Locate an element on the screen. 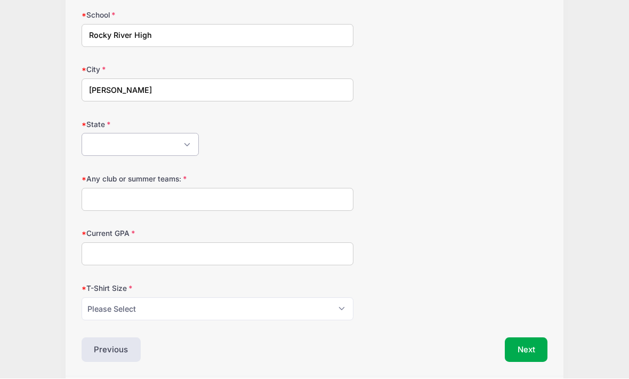  button: Next is located at coordinates (526, 350).